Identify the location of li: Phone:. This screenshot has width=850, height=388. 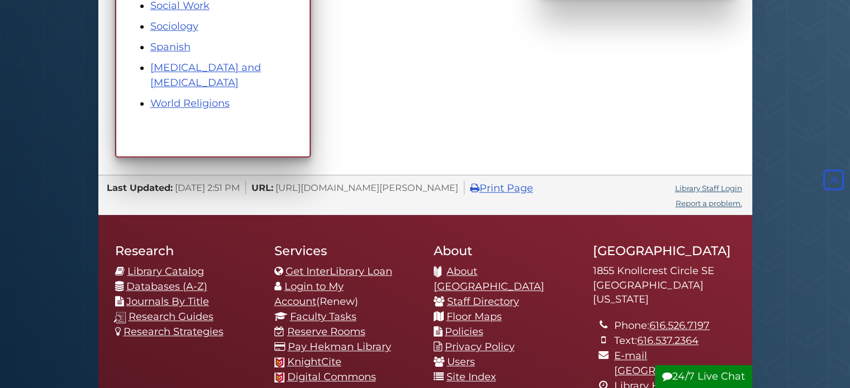
(675, 326).